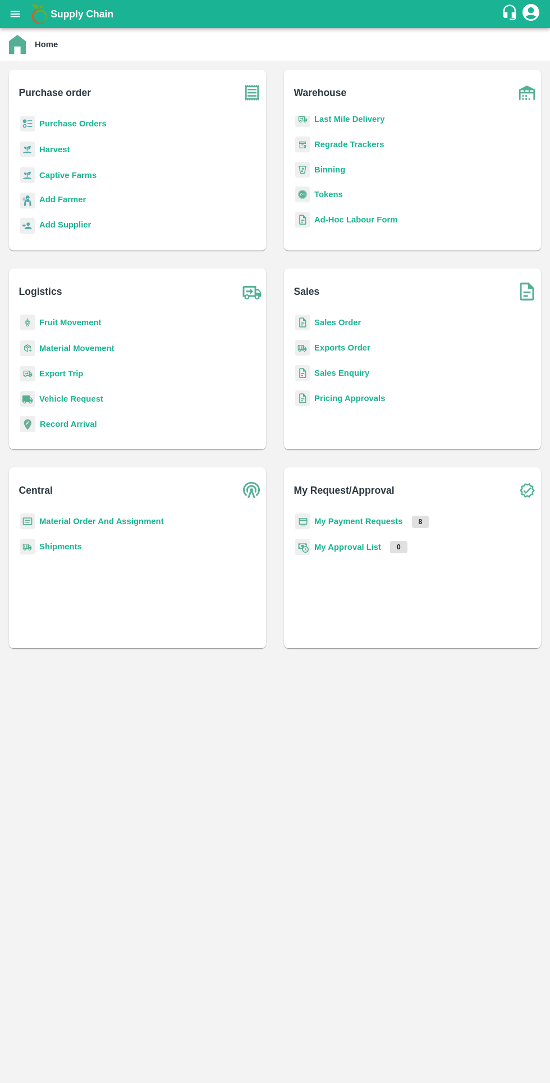 The width and height of the screenshot is (550, 1083). What do you see at coordinates (68, 175) in the screenshot?
I see `a: Captive Farms` at bounding box center [68, 175].